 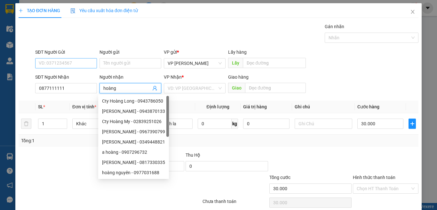 I want to click on span: close, so click(x=413, y=12).